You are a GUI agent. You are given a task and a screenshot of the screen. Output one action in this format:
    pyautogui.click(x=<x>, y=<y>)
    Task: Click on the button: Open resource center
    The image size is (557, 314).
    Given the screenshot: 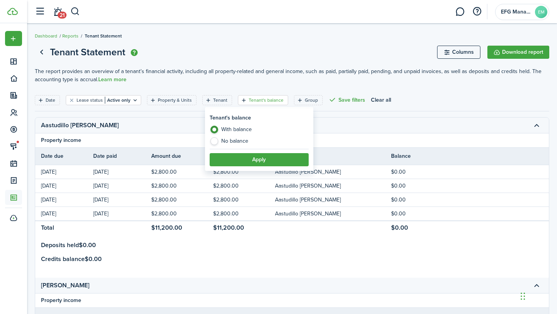 What is the action you would take?
    pyautogui.click(x=477, y=12)
    